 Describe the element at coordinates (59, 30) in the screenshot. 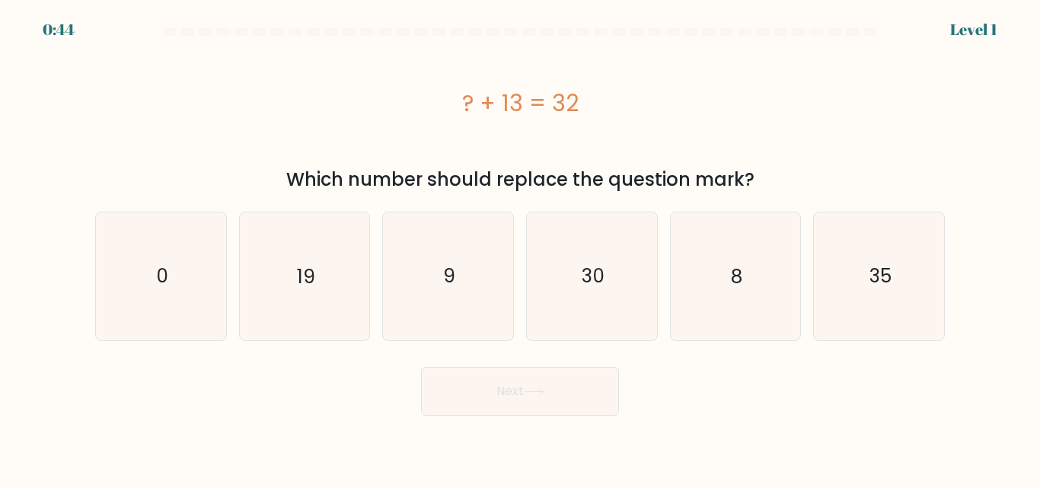

I see `div: 0:44` at that location.